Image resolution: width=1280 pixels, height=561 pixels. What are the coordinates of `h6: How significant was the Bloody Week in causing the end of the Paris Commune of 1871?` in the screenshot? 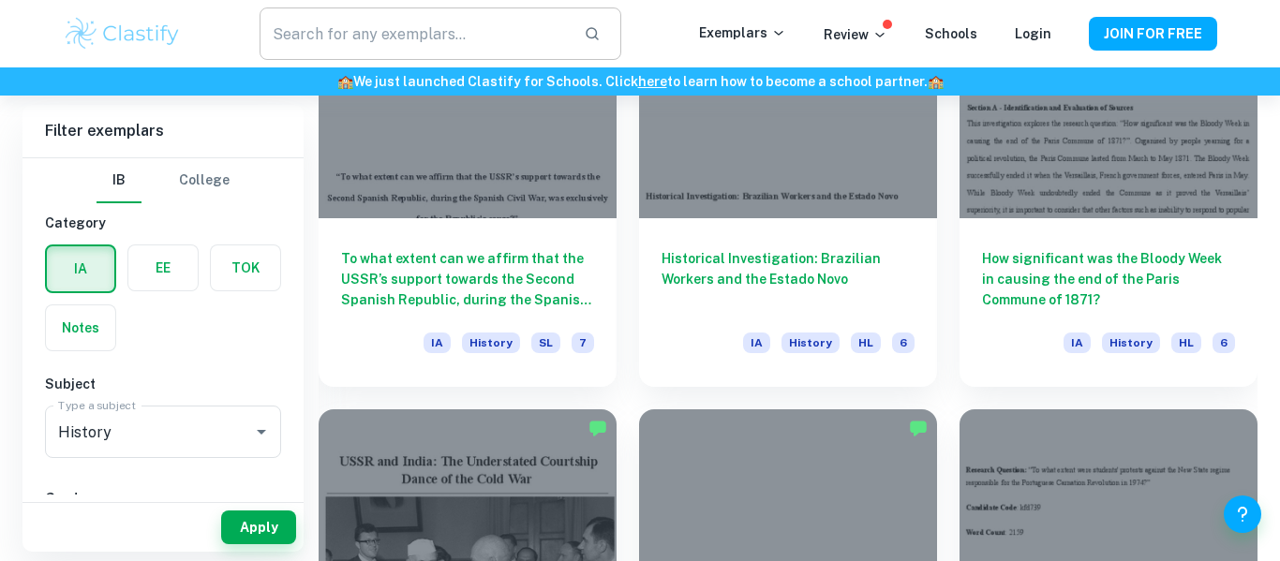 It's located at (1109, 279).